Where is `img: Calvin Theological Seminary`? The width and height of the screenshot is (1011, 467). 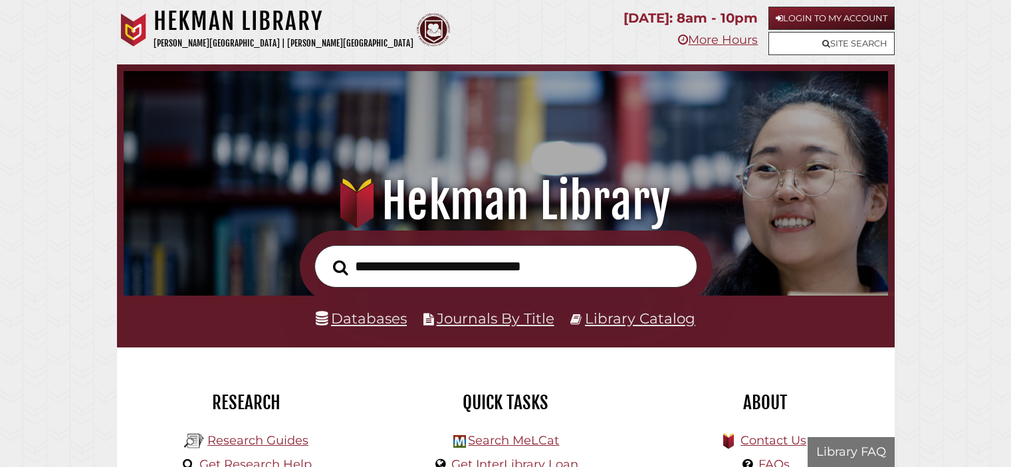 img: Calvin Theological Seminary is located at coordinates (433, 30).